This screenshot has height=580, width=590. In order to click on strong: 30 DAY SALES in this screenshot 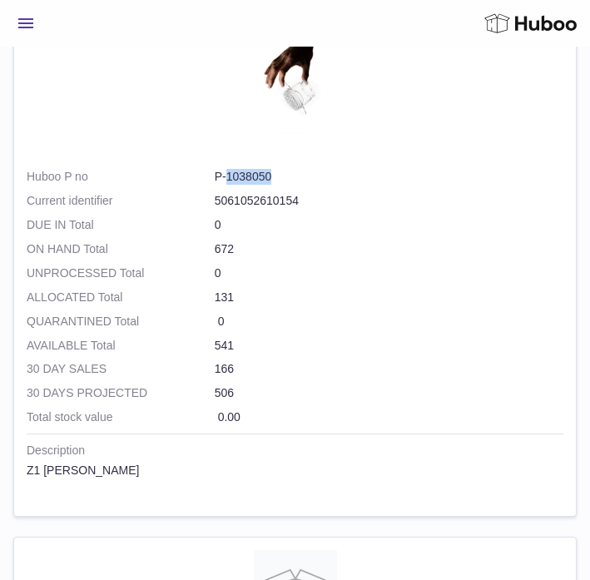, I will do `click(121, 368)`.